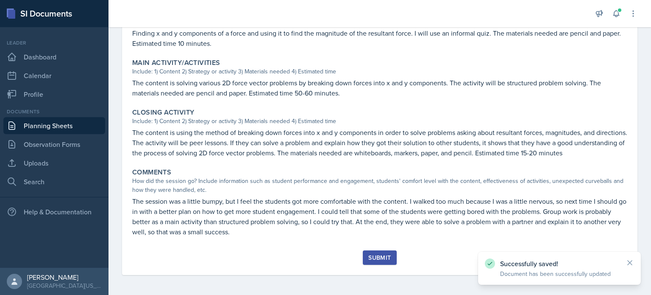  I want to click on p: Finding x and y components of a force and using it to find the magnitude of the resultant force. ..., so click(380, 38).